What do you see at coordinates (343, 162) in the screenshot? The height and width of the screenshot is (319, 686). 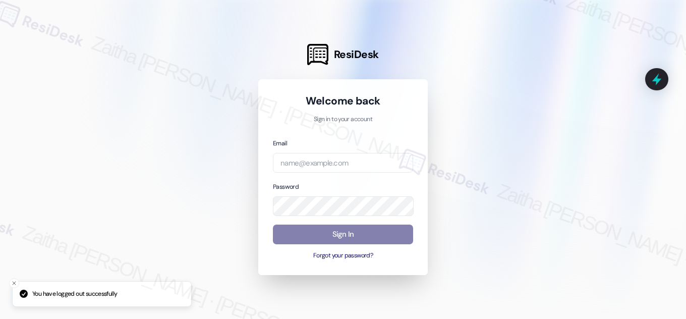 I see `input: name@example.com` at bounding box center [343, 162].